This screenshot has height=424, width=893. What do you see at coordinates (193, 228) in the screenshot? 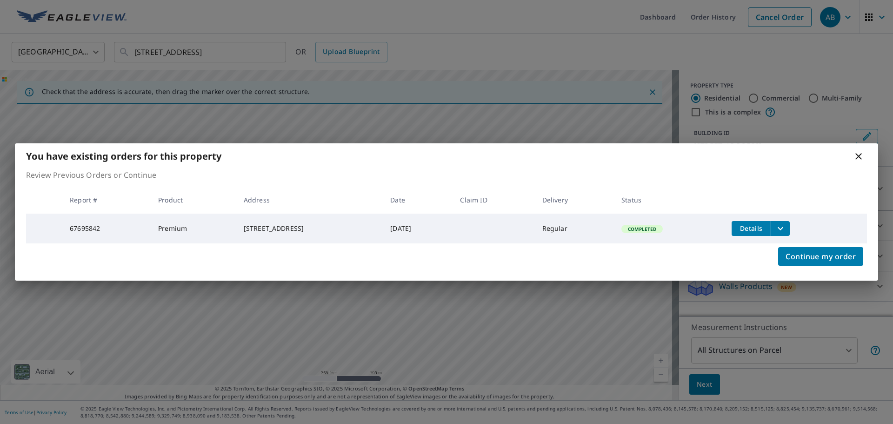
I see `td: Premium` at bounding box center [193, 228].